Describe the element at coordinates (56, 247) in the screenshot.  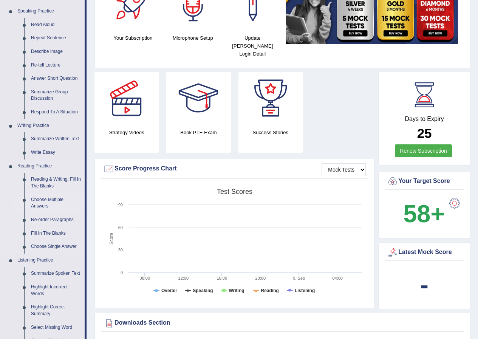
I see `a: Choose Single Answer` at that location.